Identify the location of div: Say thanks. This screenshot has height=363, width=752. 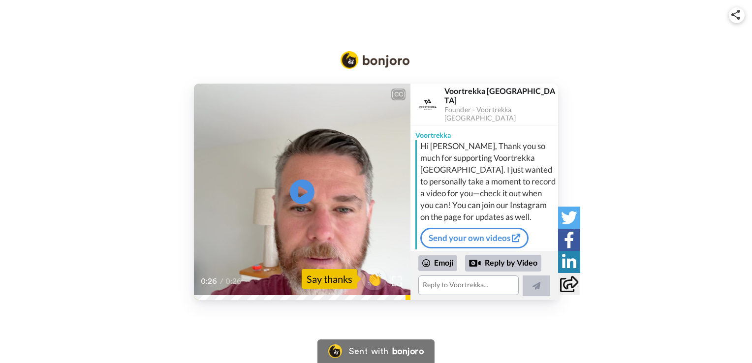
(329, 279).